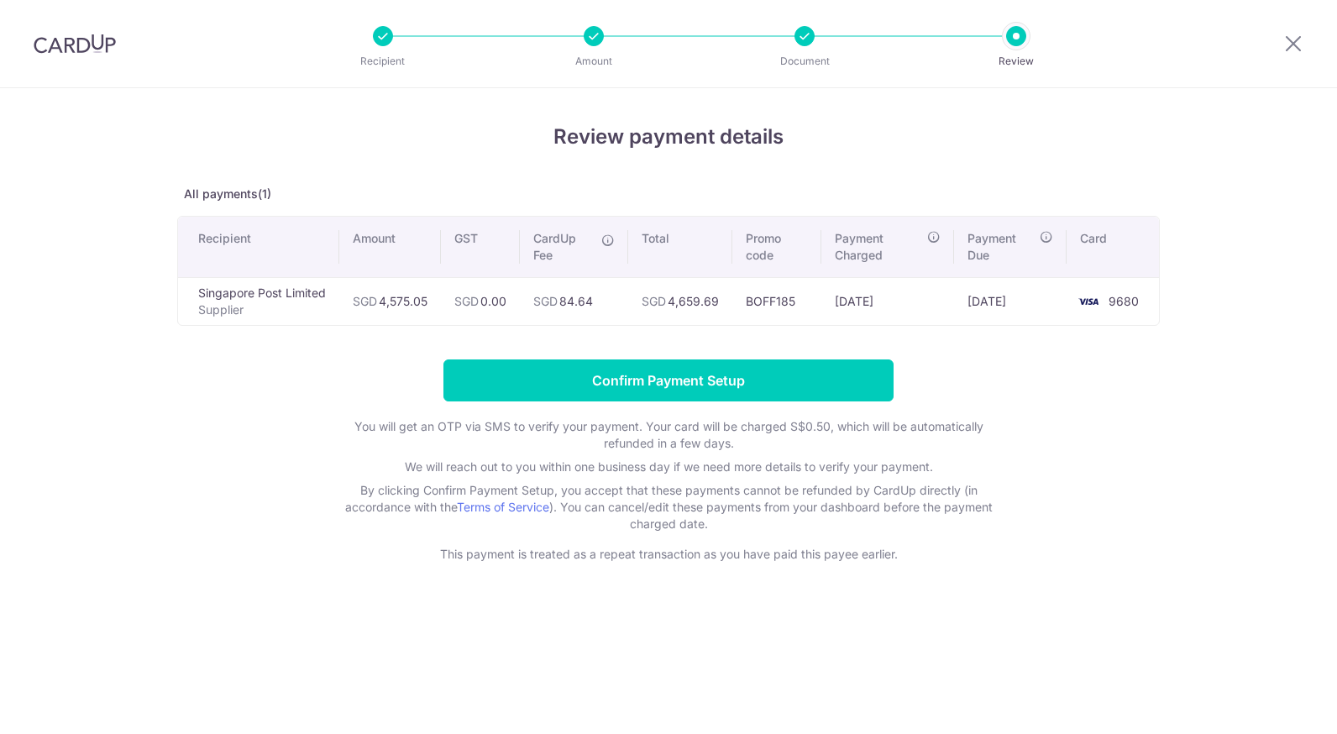 Image resolution: width=1337 pixels, height=734 pixels. I want to click on span: 9680, so click(1124, 301).